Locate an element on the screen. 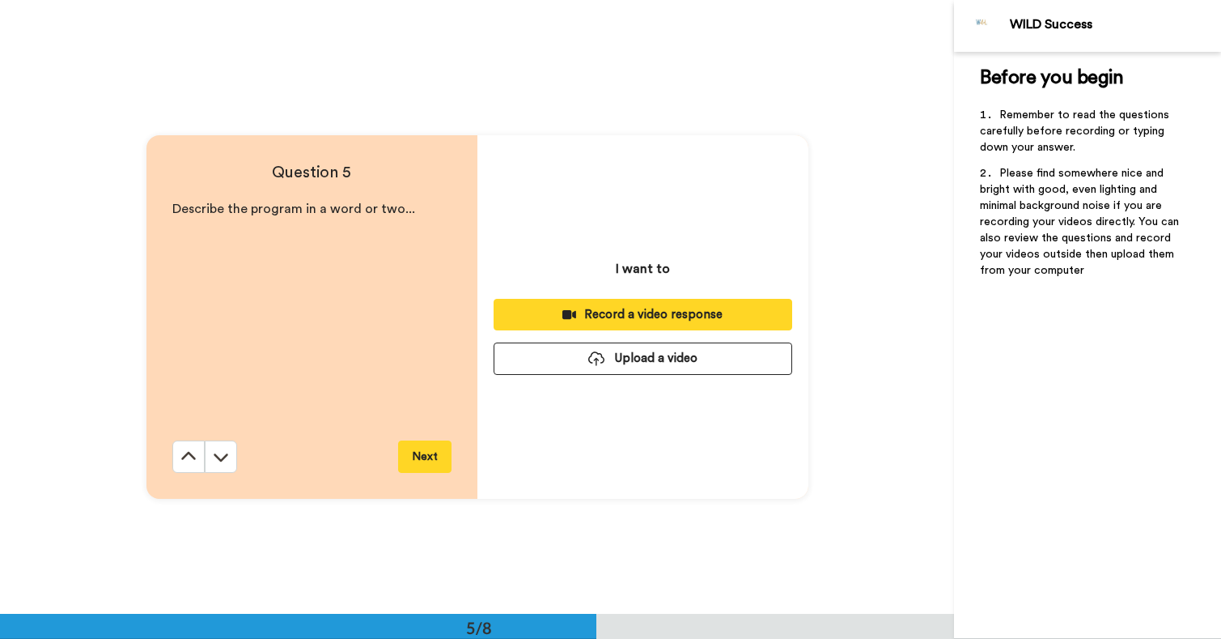 This screenshot has width=1221, height=639. img: Profile Image is located at coordinates (983, 26).